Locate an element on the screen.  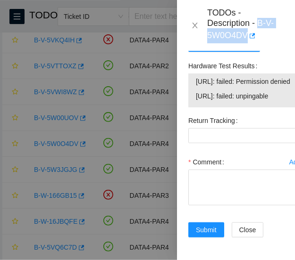
button: Submit is located at coordinates (206, 230).